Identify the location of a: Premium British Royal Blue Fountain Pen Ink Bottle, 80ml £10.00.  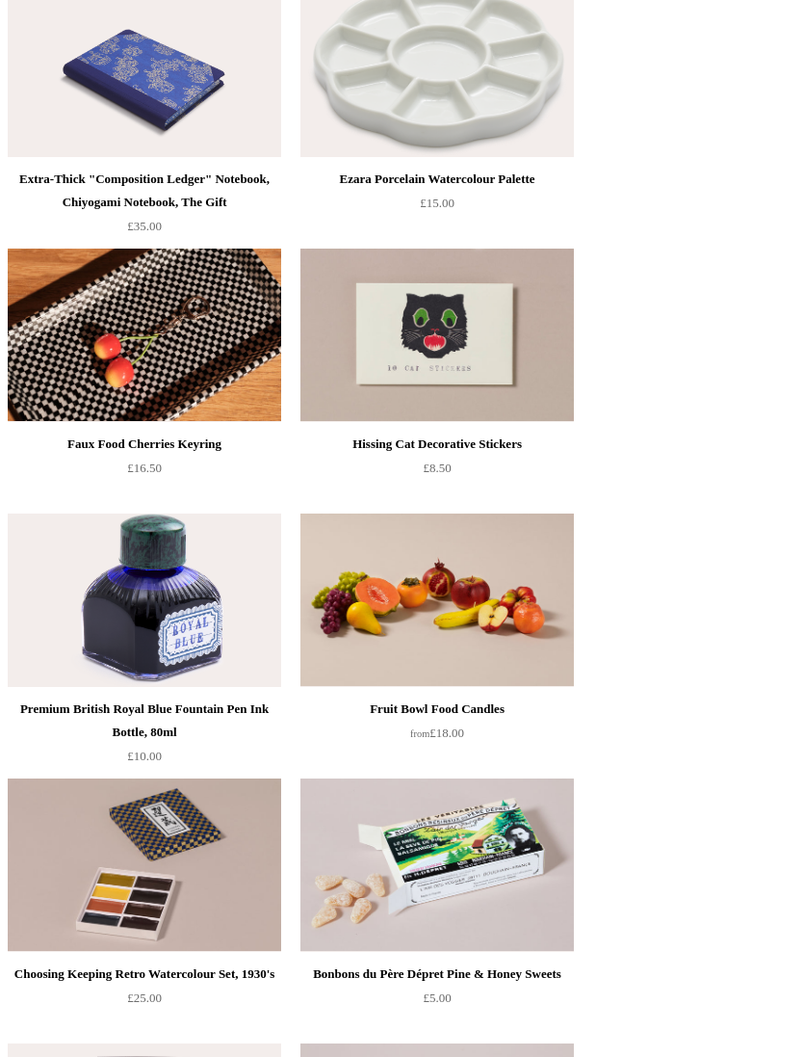
(145, 738).